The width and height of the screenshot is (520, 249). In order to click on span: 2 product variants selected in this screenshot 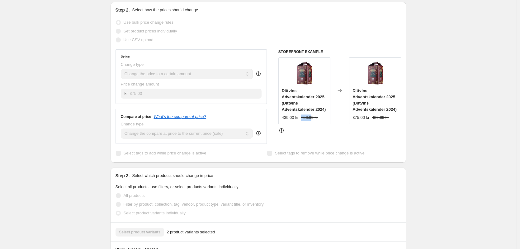, I will do `click(191, 232)`.